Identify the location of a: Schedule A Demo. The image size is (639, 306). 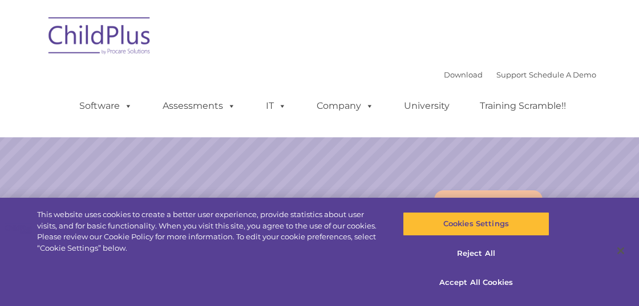
(562, 75).